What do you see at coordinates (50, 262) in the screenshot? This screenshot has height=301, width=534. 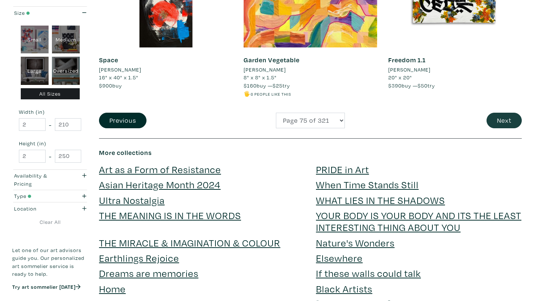 I see `p: Let one of our art advisors guide you. Our personalized art sommelier service is ready to help.` at bounding box center [50, 262].